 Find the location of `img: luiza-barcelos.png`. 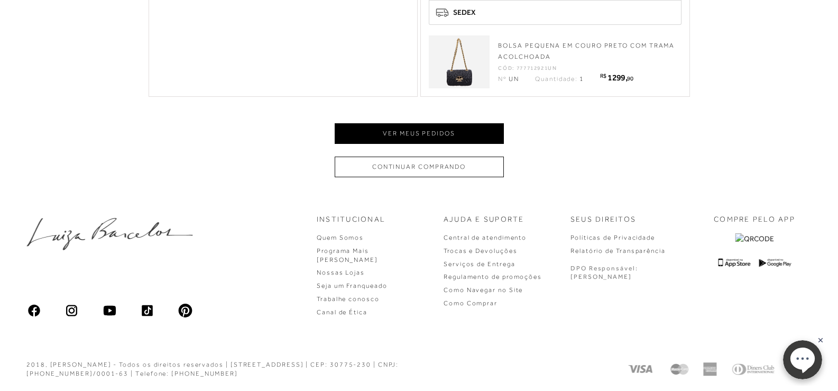

img: luiza-barcelos.png is located at coordinates (109, 234).